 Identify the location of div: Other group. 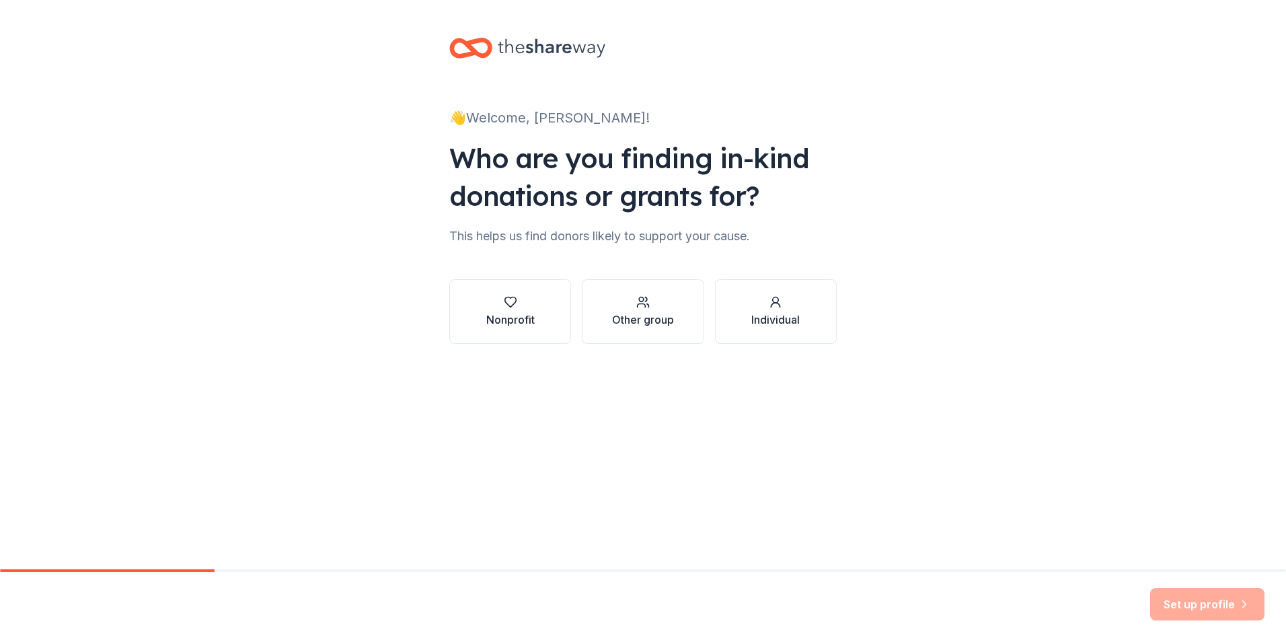
(643, 319).